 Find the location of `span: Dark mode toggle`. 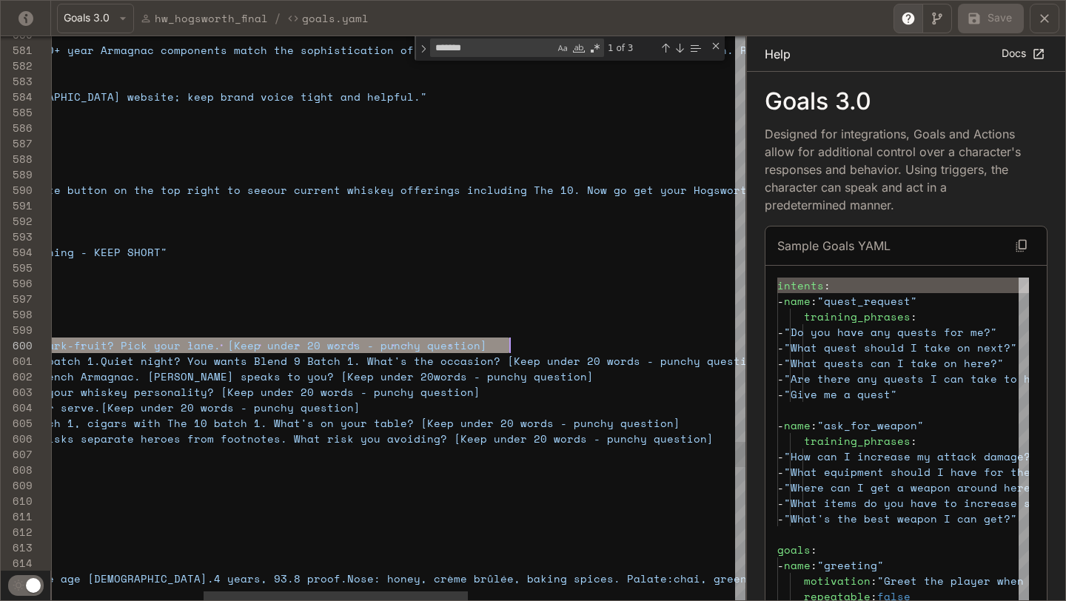

span: Dark mode toggle is located at coordinates (33, 585).